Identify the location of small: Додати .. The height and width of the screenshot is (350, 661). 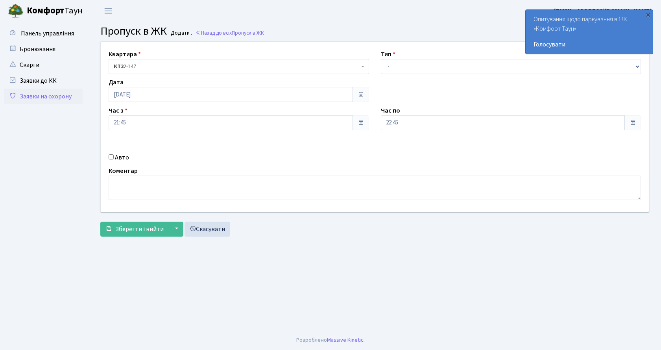
(181, 33).